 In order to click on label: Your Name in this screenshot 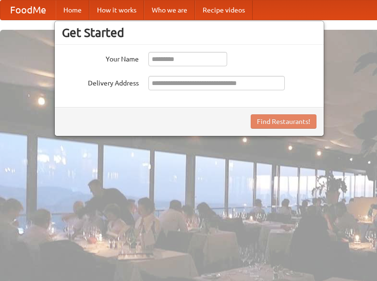, I will do `click(100, 58)`.